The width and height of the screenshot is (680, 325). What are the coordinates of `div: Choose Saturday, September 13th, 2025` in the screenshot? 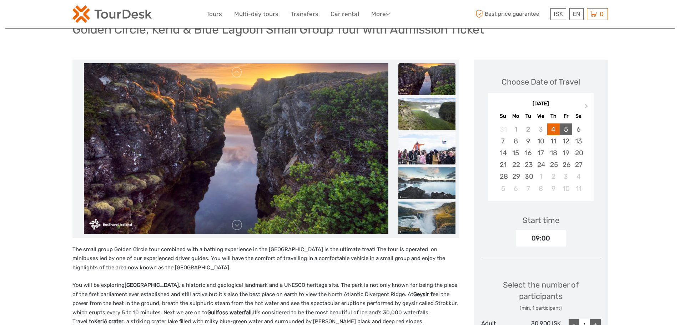 It's located at (579, 141).